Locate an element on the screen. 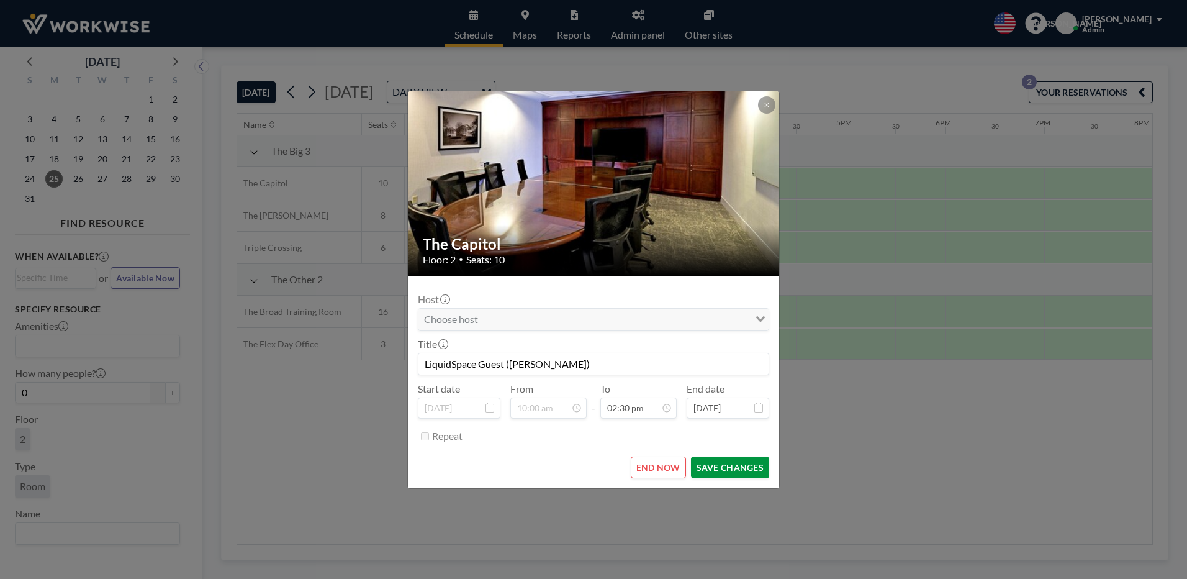 The height and width of the screenshot is (579, 1187). img: 537.jpg is located at coordinates (594, 183).